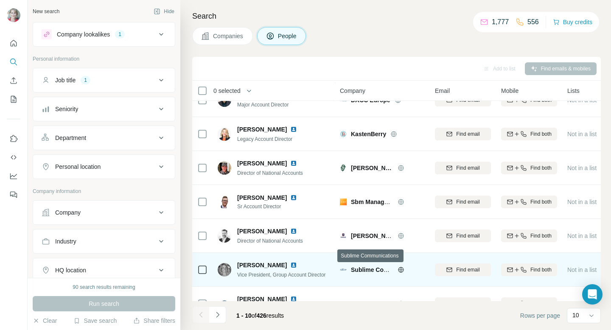 This screenshot has height=330, width=611. I want to click on span: Email, so click(442, 91).